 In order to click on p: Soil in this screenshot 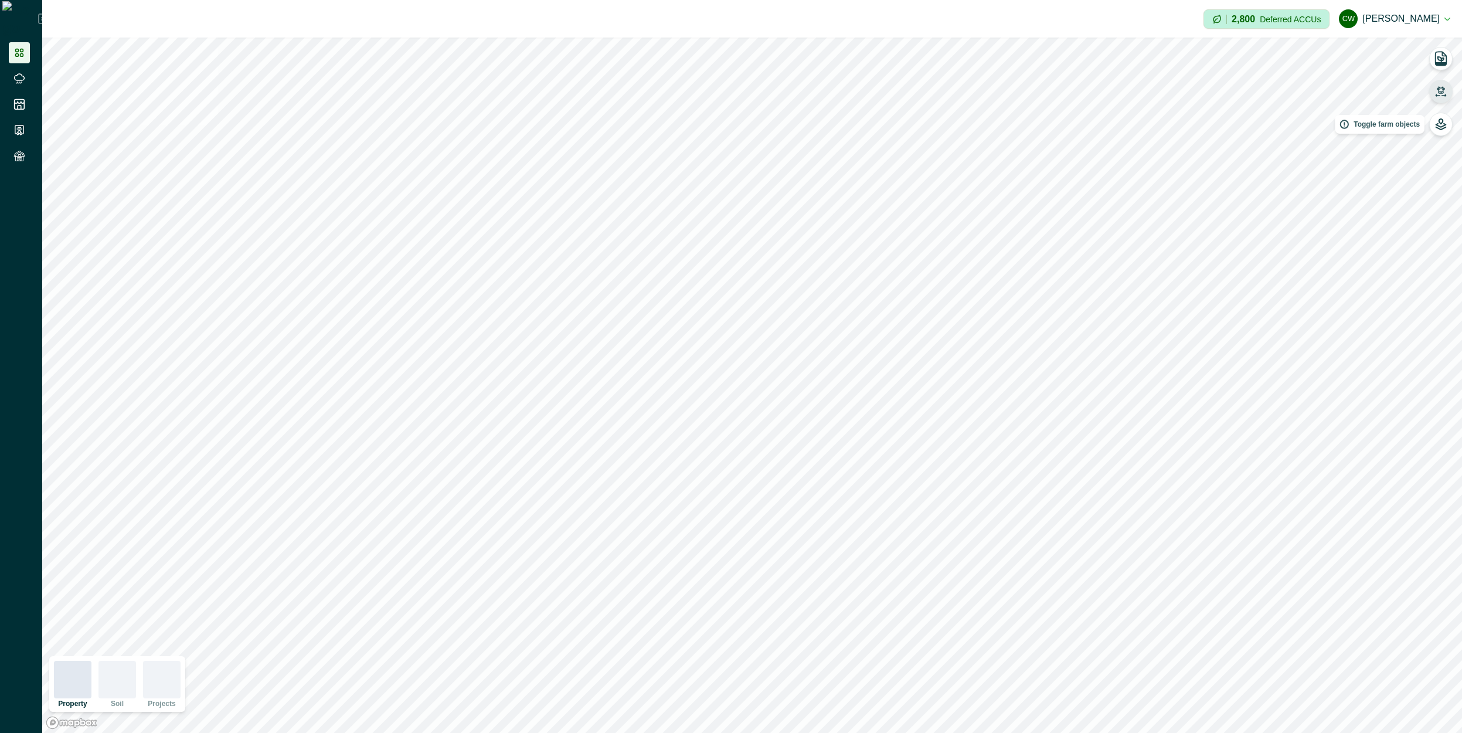, I will do `click(117, 703)`.